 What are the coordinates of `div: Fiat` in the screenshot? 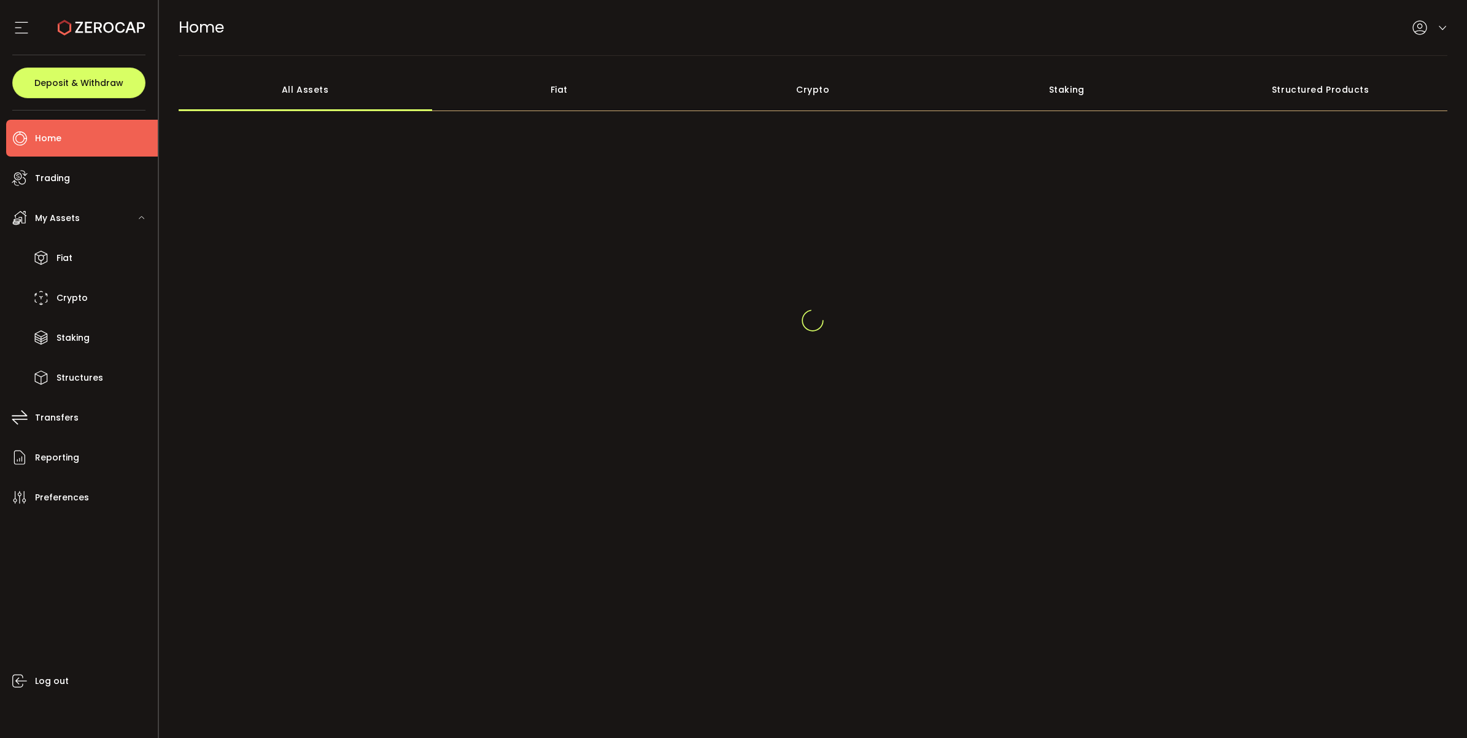 It's located at (559, 90).